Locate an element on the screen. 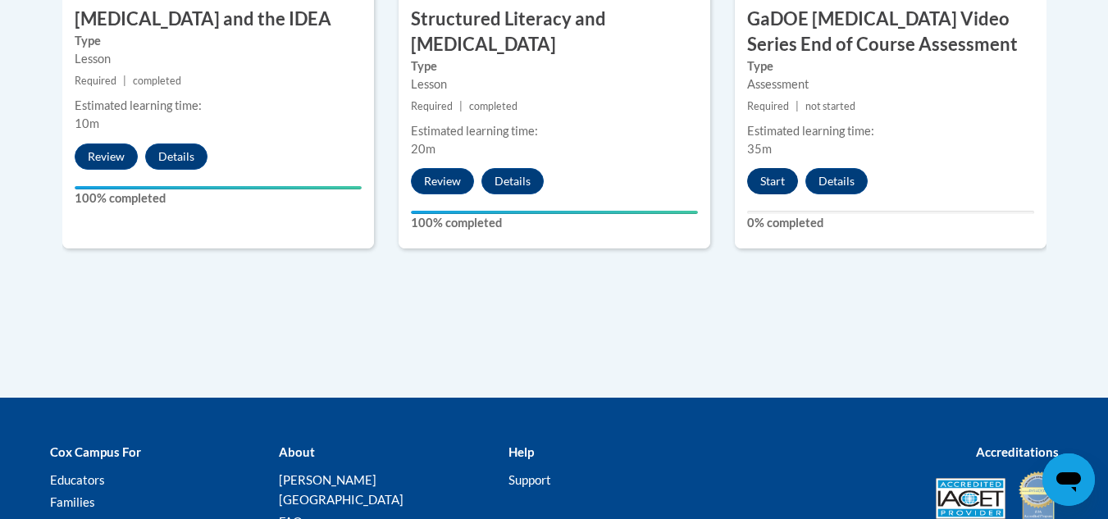 This screenshot has height=519, width=1108. button: Start is located at coordinates (772, 181).